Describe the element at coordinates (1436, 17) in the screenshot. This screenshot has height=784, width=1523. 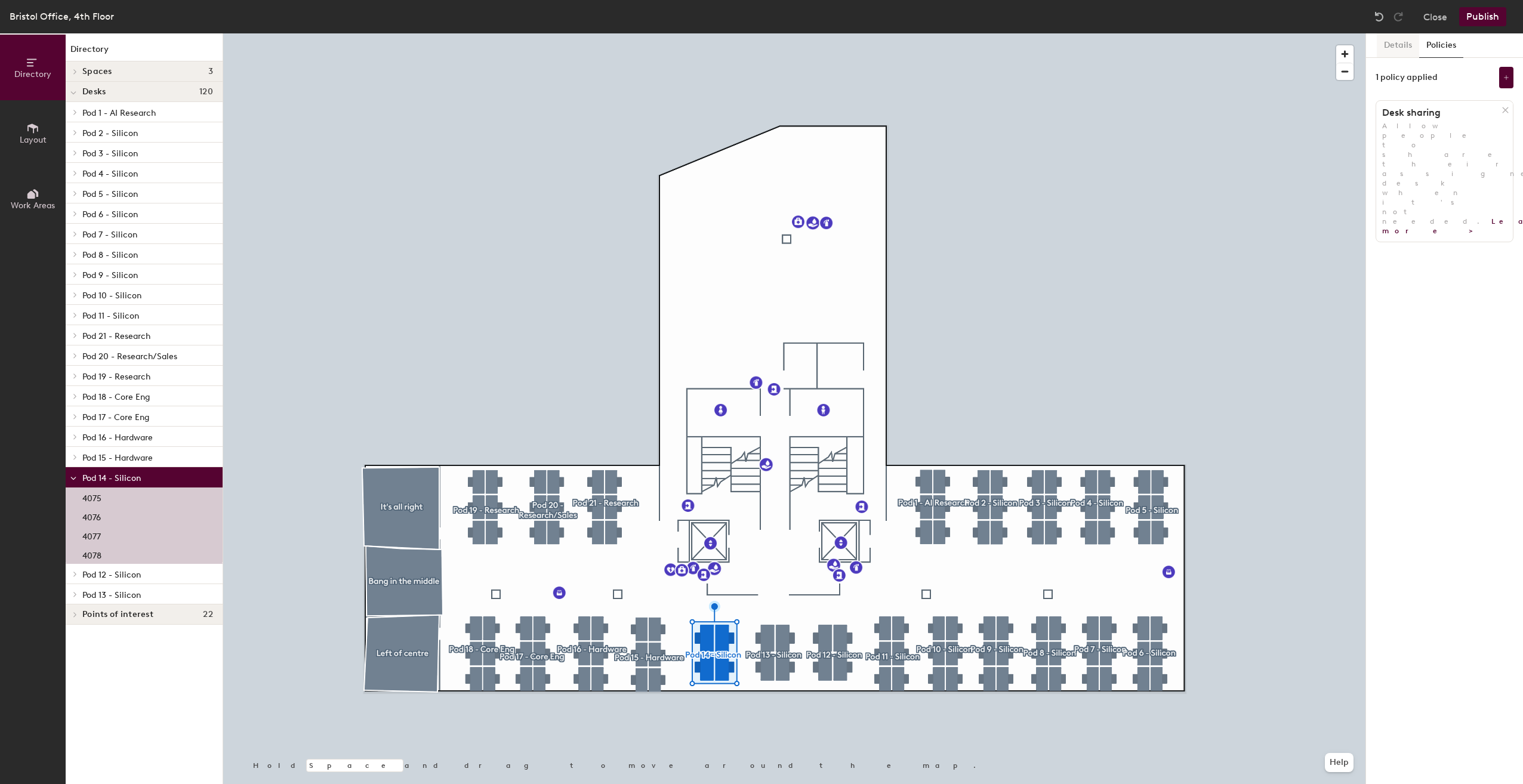
I see `button: Close` at that location.